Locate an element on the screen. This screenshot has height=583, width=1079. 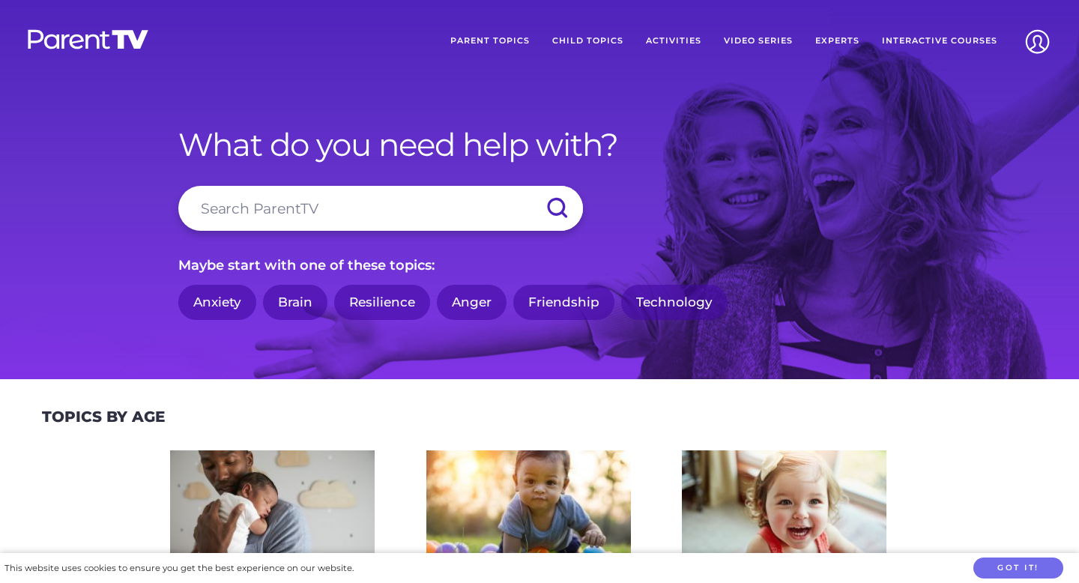
a: Resilience is located at coordinates (382, 302).